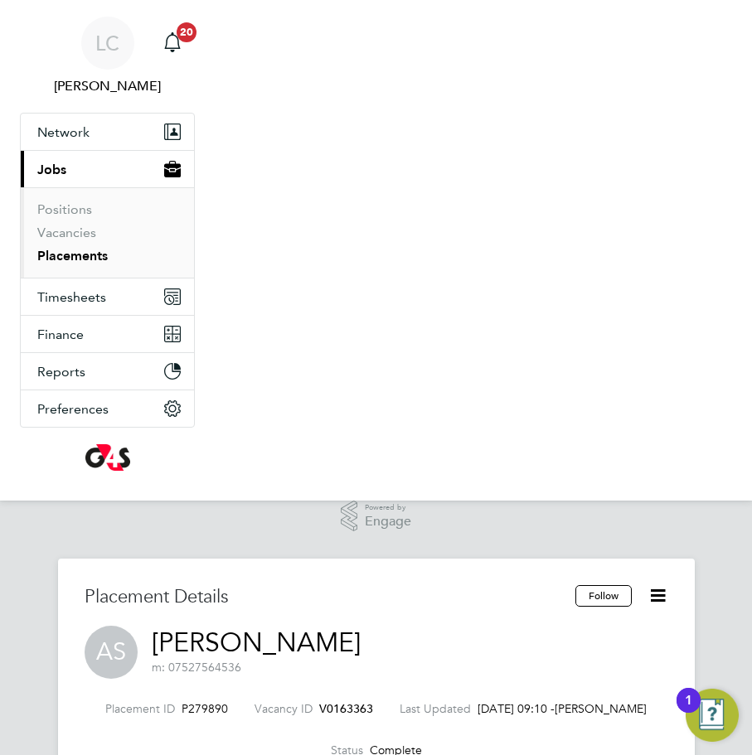  What do you see at coordinates (107, 43) in the screenshot?
I see `span: LC` at bounding box center [107, 43].